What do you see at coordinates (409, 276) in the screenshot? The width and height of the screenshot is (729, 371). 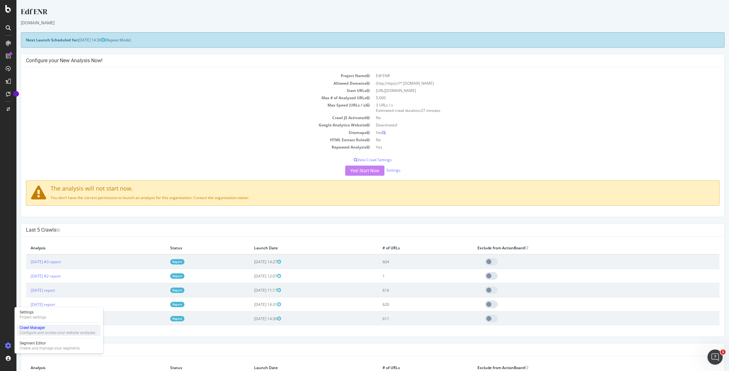 I see `td: 1` at bounding box center [409, 276].